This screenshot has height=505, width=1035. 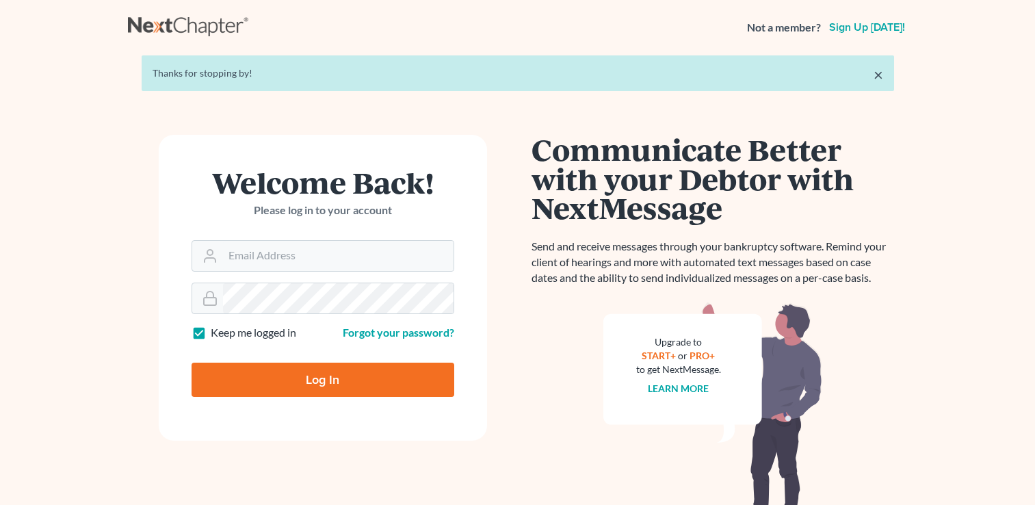 I want to click on div: Upgrade to, so click(x=678, y=342).